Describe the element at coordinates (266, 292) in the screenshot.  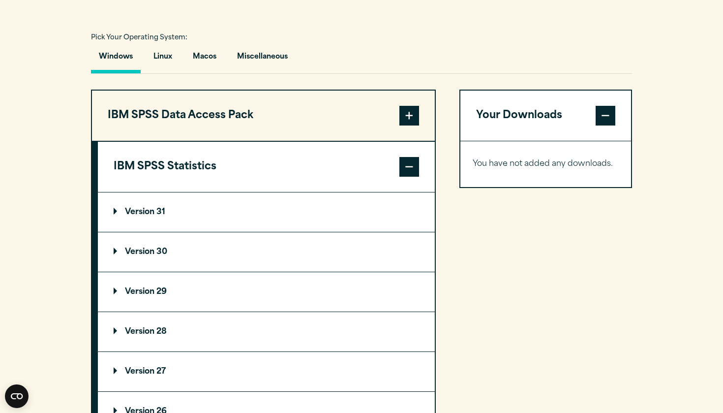
I see `summary: Version 29` at that location.